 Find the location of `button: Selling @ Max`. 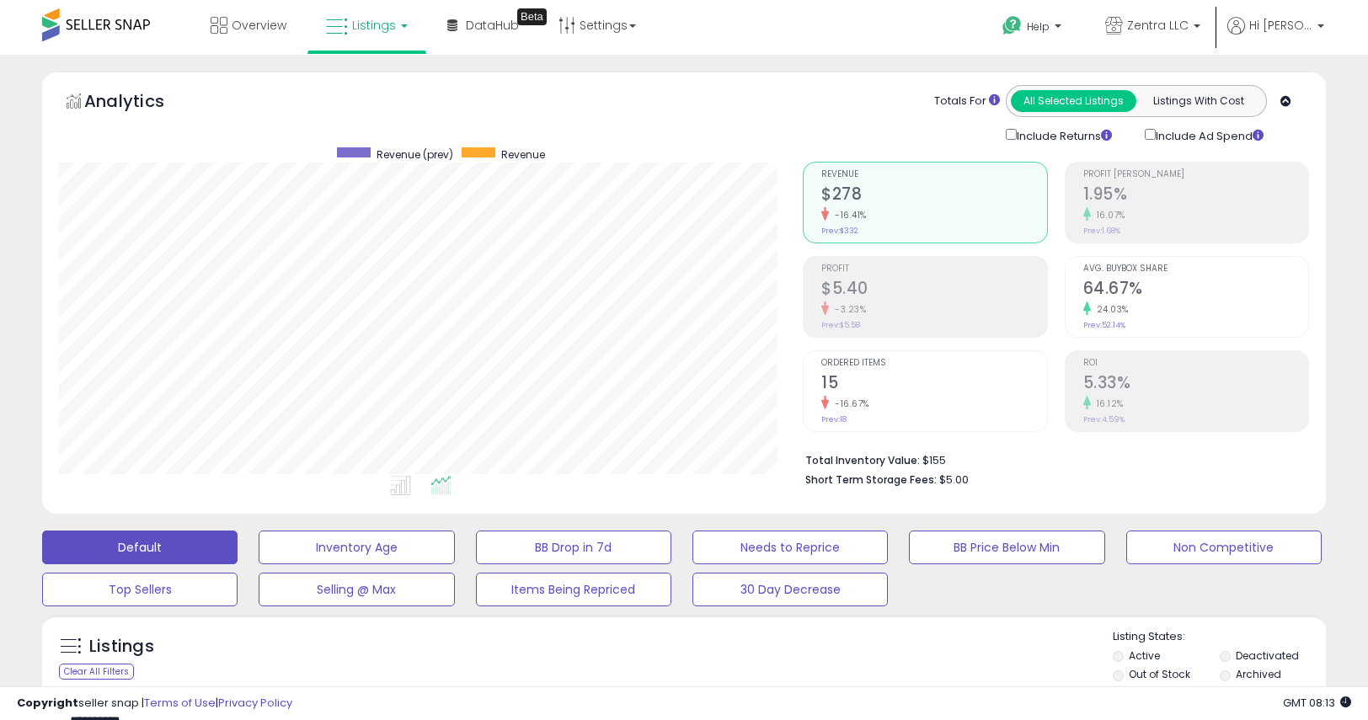

button: Selling @ Max is located at coordinates (356, 590).